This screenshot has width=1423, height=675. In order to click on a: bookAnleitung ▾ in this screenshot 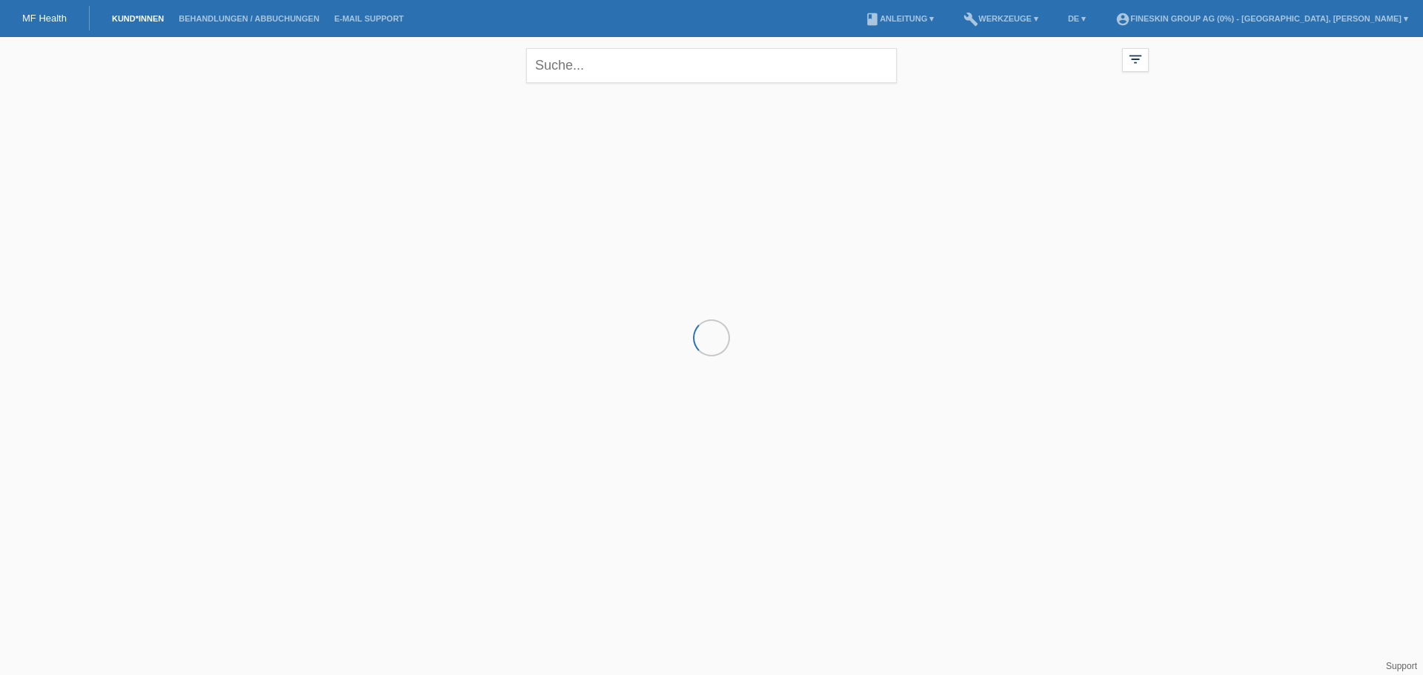, I will do `click(899, 19)`.